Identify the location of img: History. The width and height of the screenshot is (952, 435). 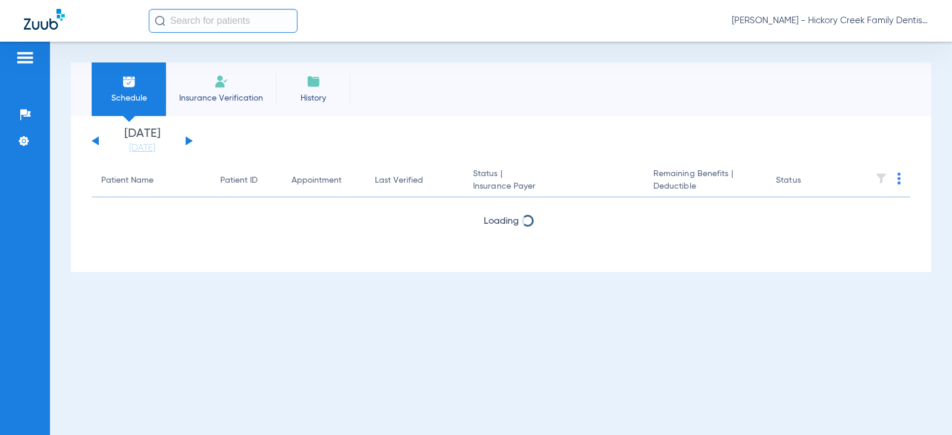
(313, 81).